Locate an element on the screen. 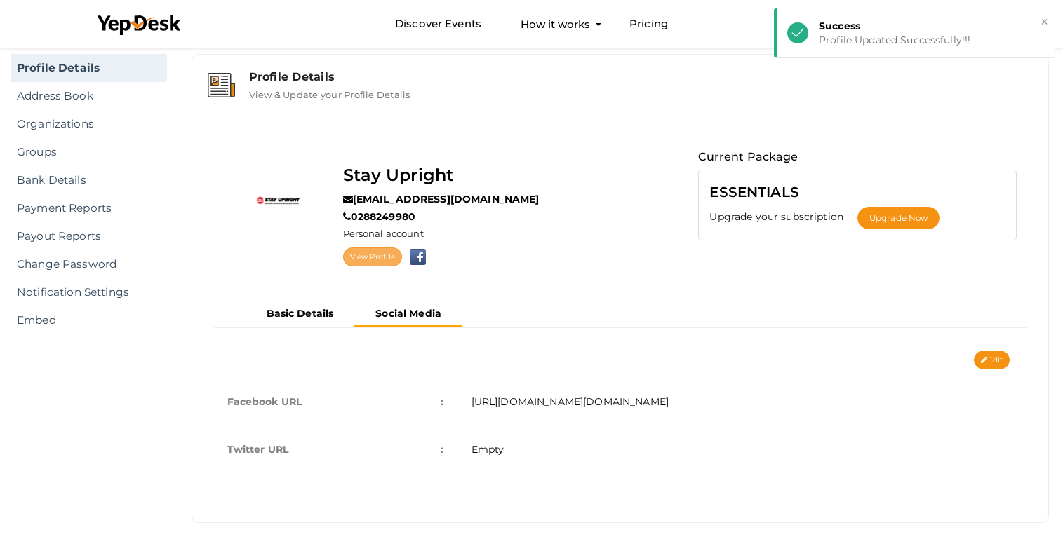 The height and width of the screenshot is (551, 1063). button: How it works is located at coordinates (555, 24).